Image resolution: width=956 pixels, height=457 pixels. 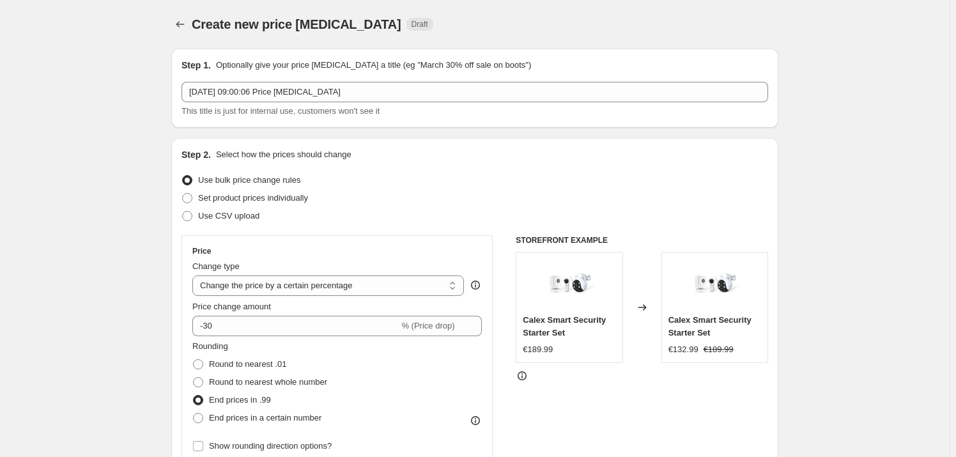 What do you see at coordinates (284, 155) in the screenshot?
I see `p: Select how the prices should change` at bounding box center [284, 155].